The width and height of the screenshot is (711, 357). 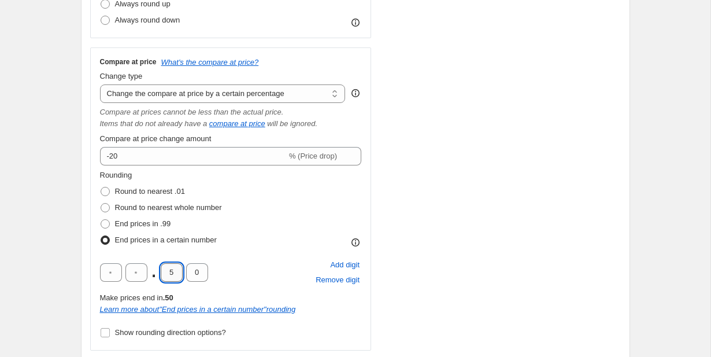 What do you see at coordinates (338, 280) in the screenshot?
I see `span: Remove digit` at bounding box center [338, 280].